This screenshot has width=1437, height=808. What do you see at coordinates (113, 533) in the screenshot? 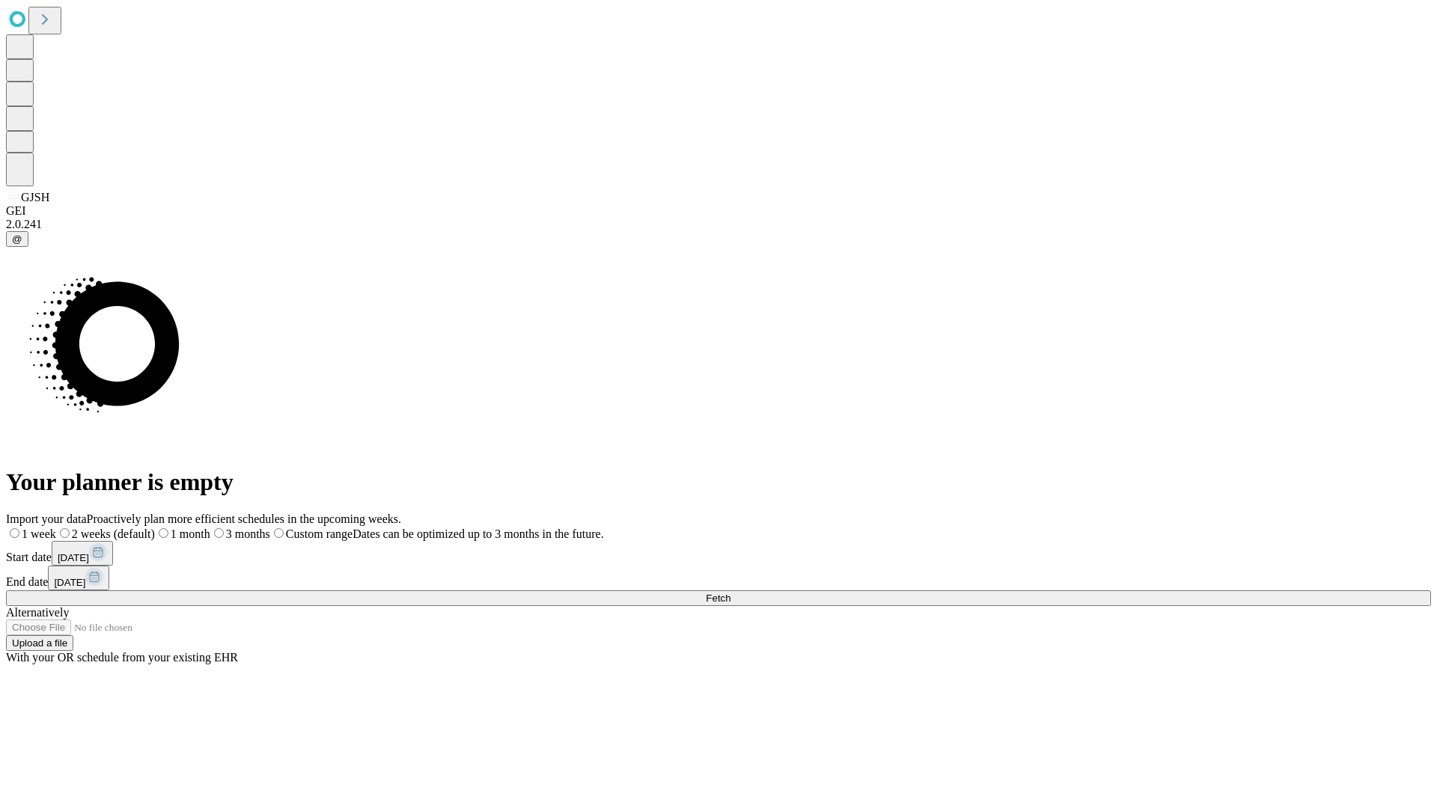
I see `span: 2 weeks (default)` at bounding box center [113, 533].